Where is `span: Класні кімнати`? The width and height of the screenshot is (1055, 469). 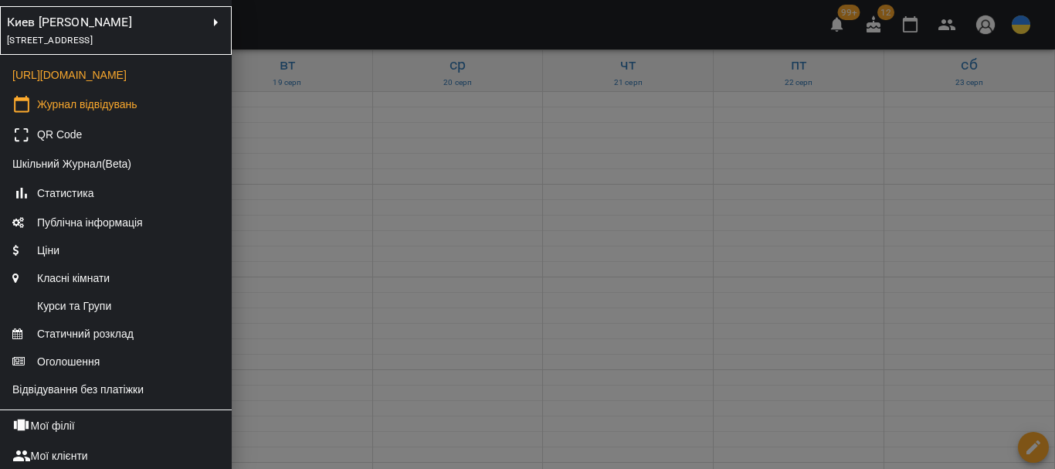
span: Класні кімнати is located at coordinates (61, 278).